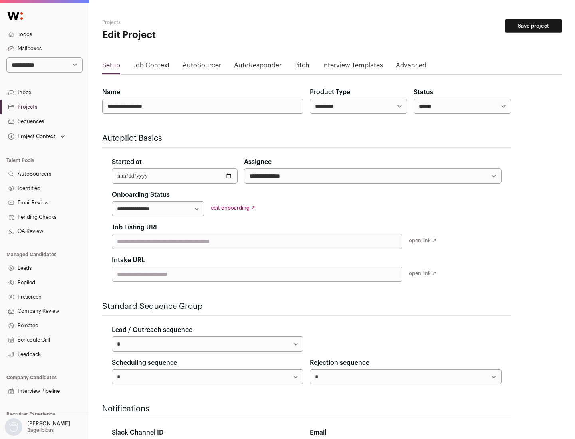 The image size is (575, 439). What do you see at coordinates (137, 433) in the screenshot?
I see `label: Slack Channel ID` at bounding box center [137, 433].